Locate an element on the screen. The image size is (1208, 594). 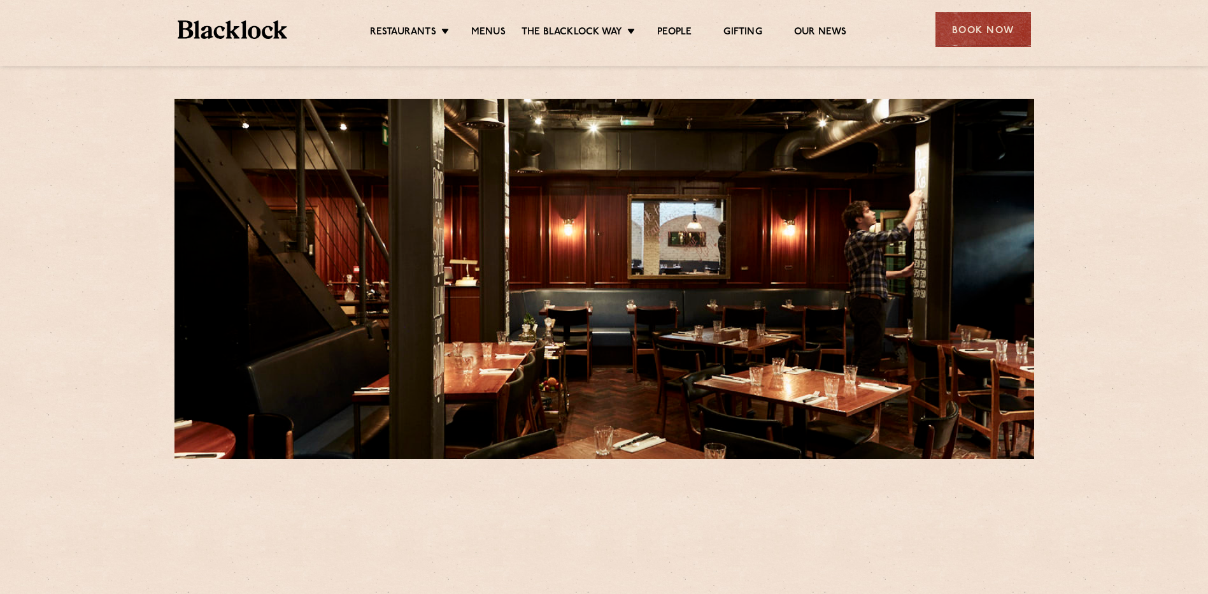
a: Gifting is located at coordinates (743, 33).